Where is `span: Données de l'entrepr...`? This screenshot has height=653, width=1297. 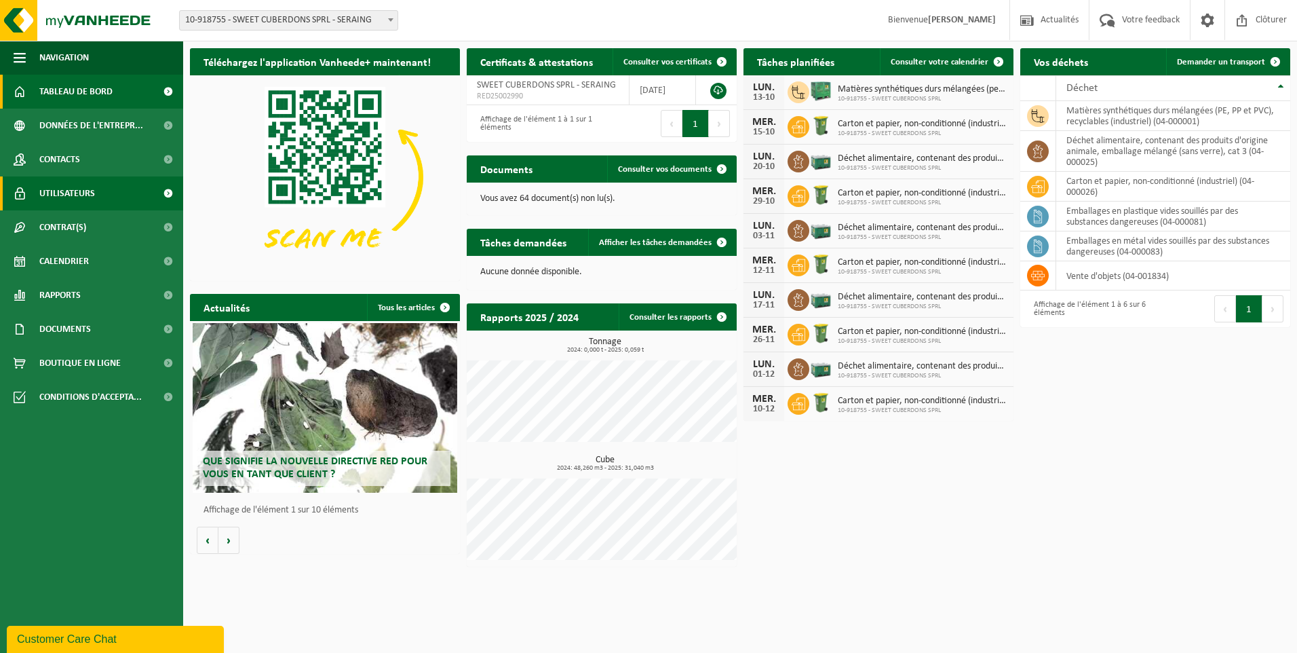
span: Données de l'entrepr... is located at coordinates (91, 126).